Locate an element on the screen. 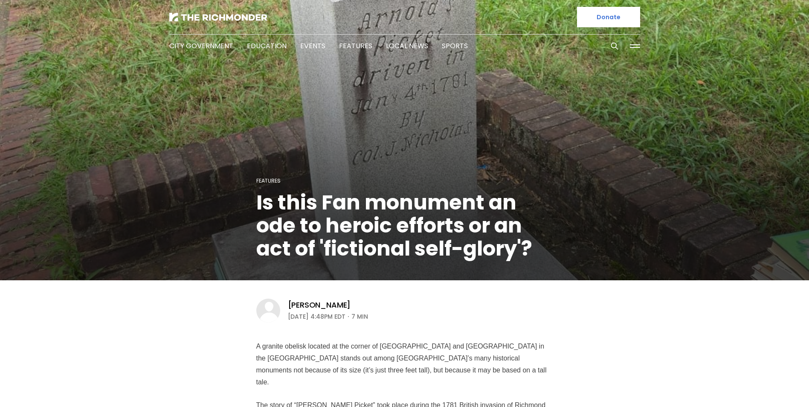 The width and height of the screenshot is (809, 407). a: City Government is located at coordinates (201, 46).